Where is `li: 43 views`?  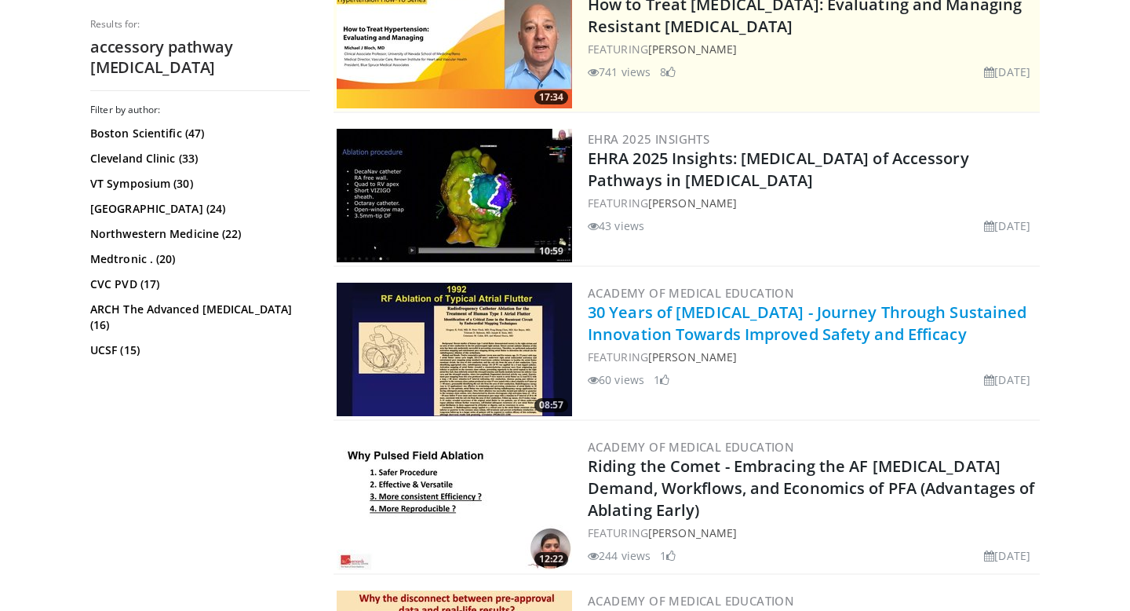 li: 43 views is located at coordinates (616, 225).